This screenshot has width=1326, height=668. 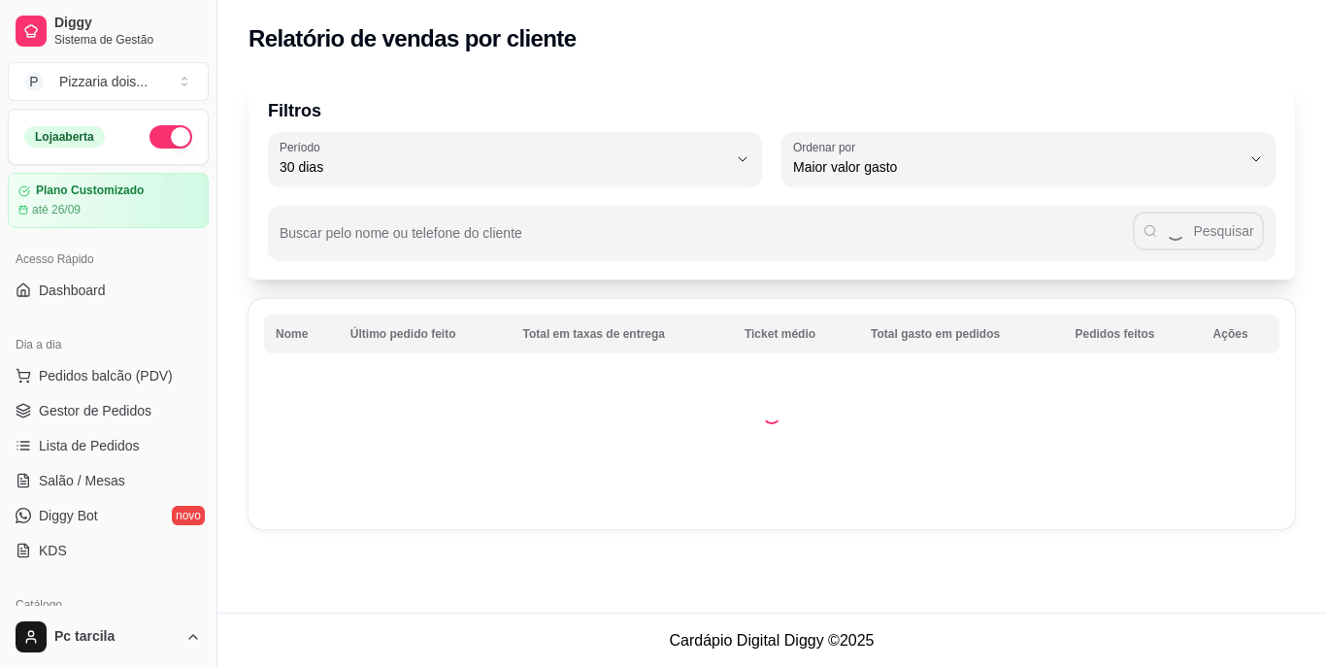 What do you see at coordinates (108, 446) in the screenshot?
I see `a: Lista de Pedidos` at bounding box center [108, 446].